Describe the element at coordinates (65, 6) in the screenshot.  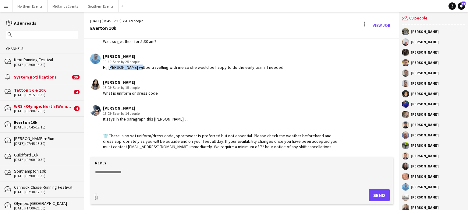
I see `button: Midlands Events` at that location.